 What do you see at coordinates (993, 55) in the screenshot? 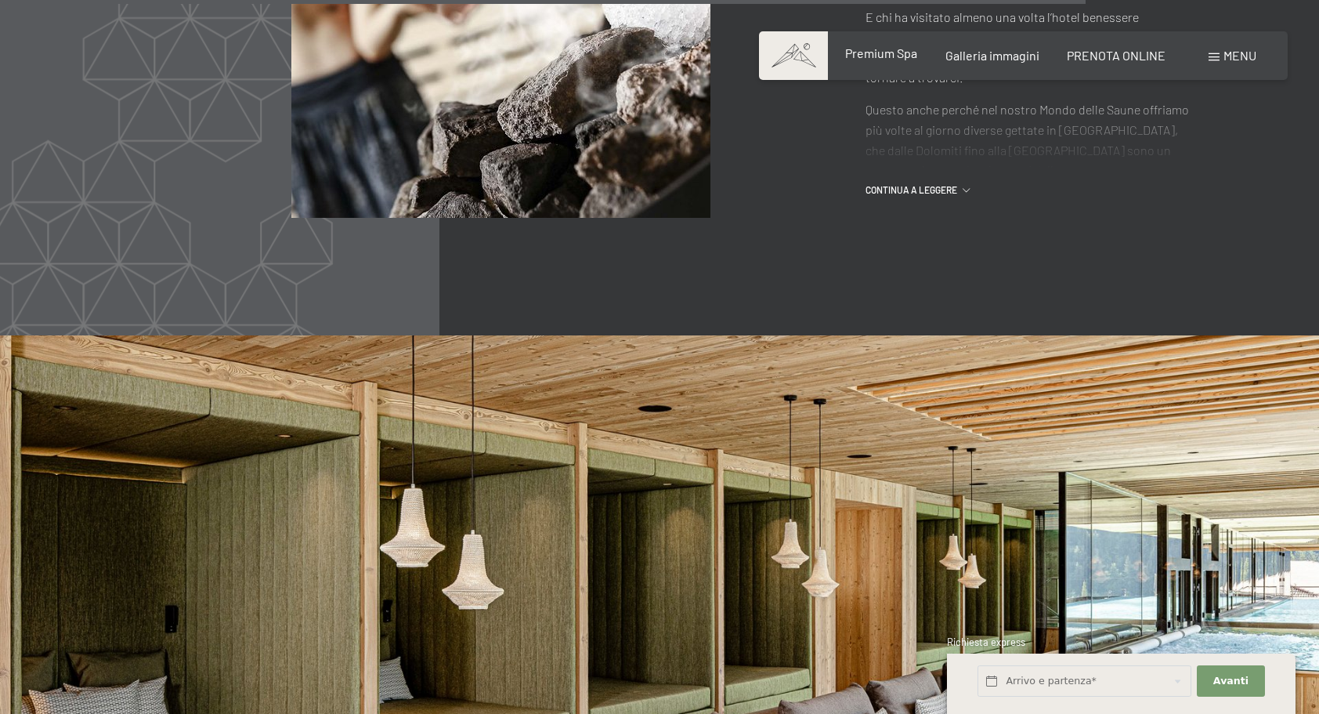
I see `a: Galleria immagini` at bounding box center [993, 55].